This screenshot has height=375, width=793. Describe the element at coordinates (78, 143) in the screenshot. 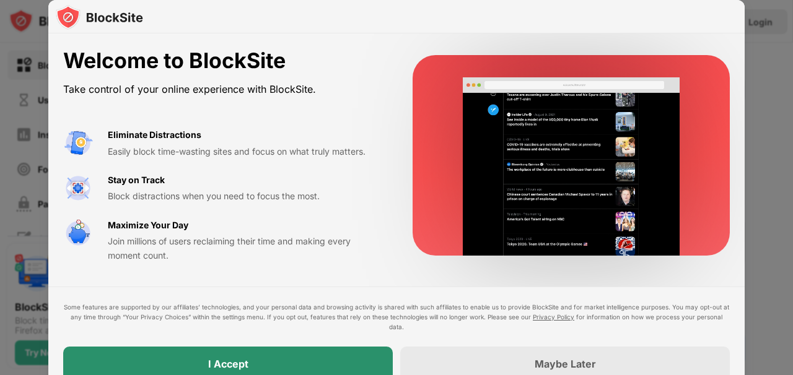

I see `img: value-avoid-distractions.svg` at that location.